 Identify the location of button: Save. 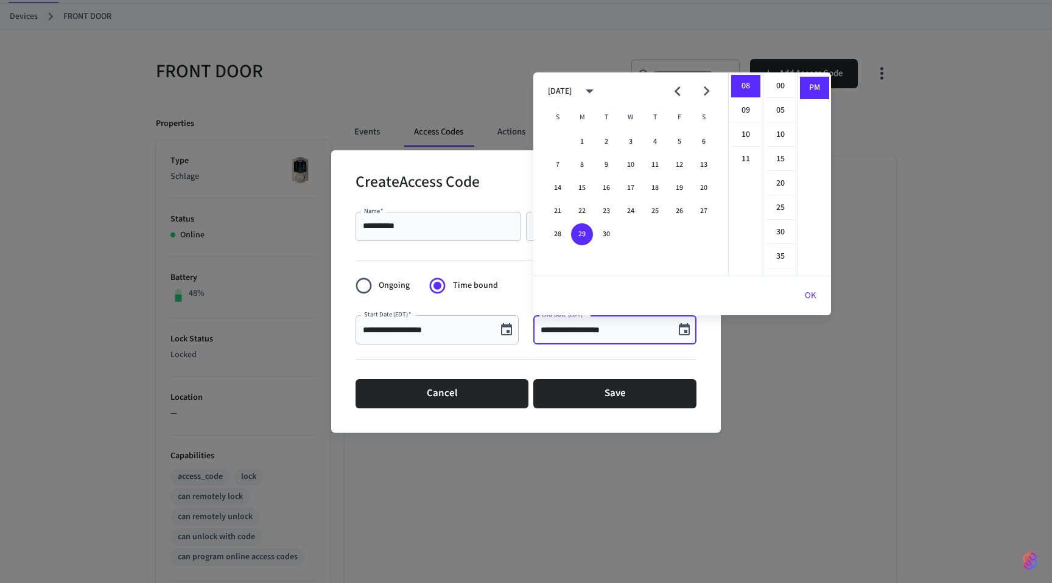
(615, 394).